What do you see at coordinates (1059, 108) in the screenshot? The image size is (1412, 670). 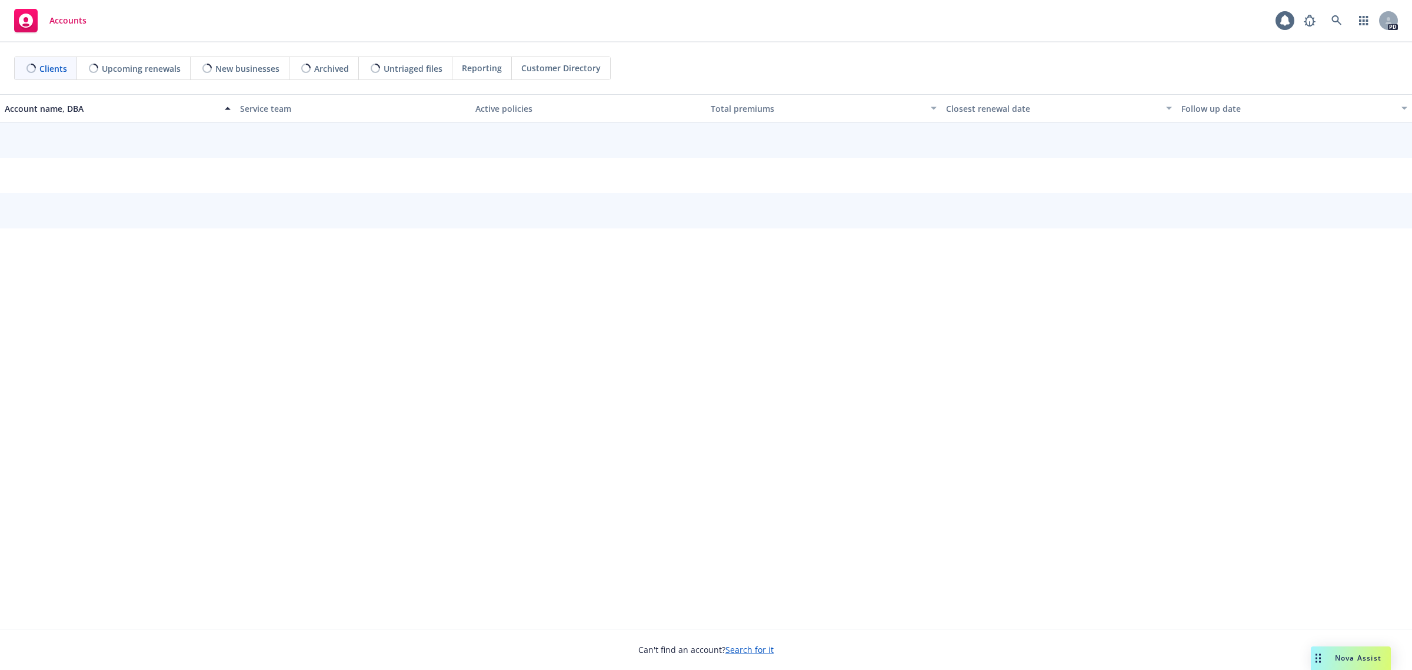 I see `button: Closest renewal date` at bounding box center [1059, 108].